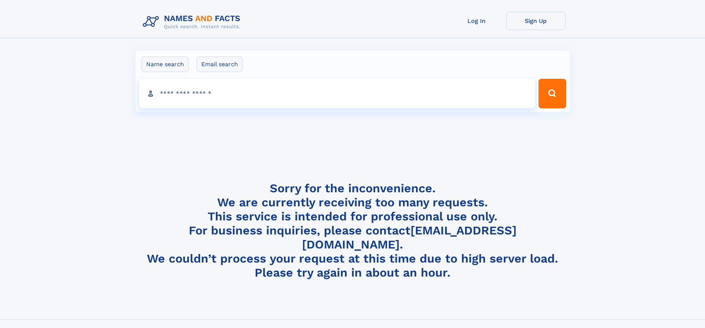 This screenshot has height=328, width=705. I want to click on a: Sign Up, so click(536, 21).